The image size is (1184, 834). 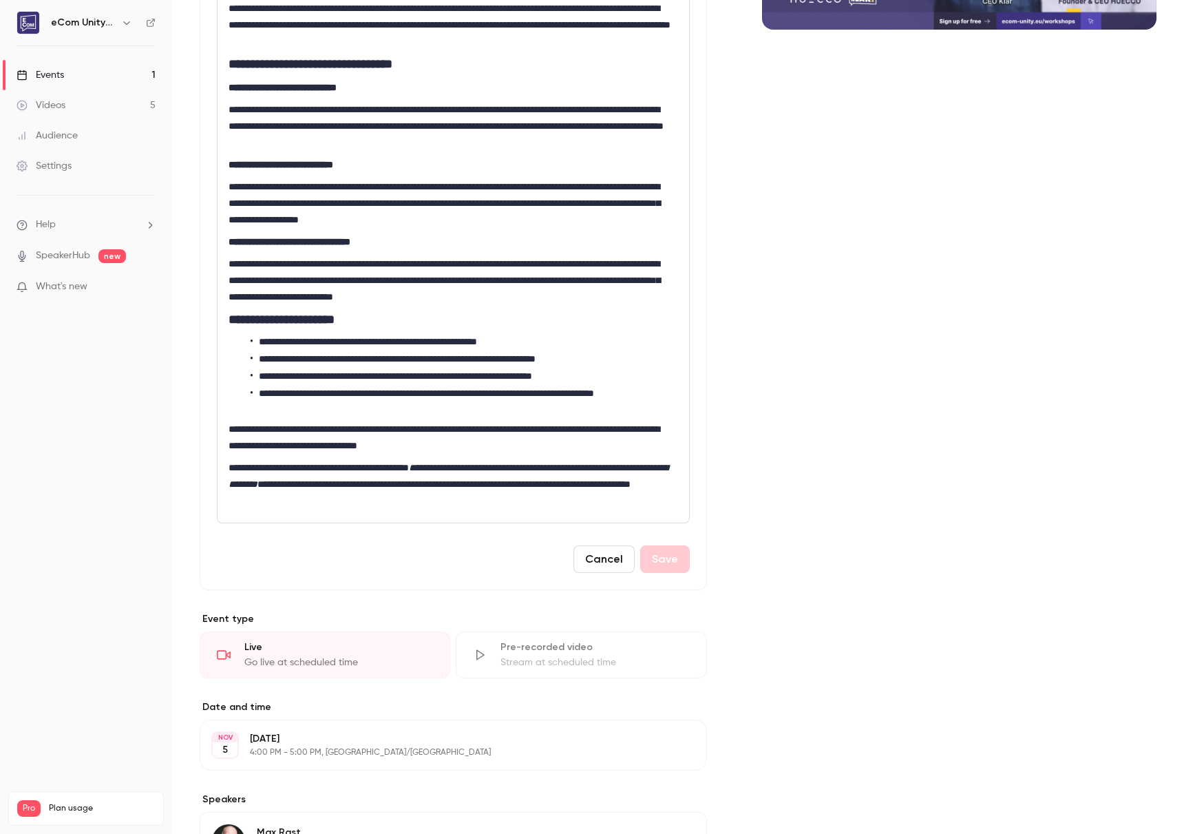 I want to click on div: Videos, so click(x=41, y=105).